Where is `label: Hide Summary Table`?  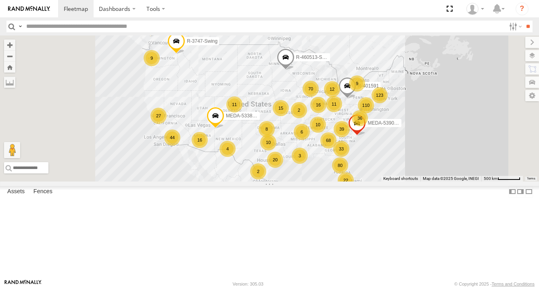 label: Hide Summary Table is located at coordinates (529, 192).